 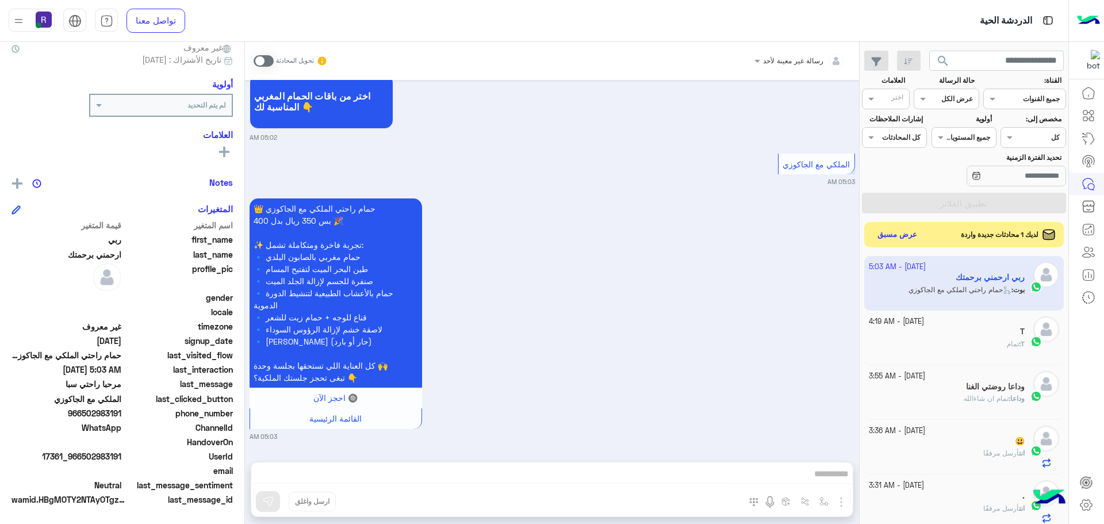 I want to click on label: القناة:, so click(x=1023, y=80).